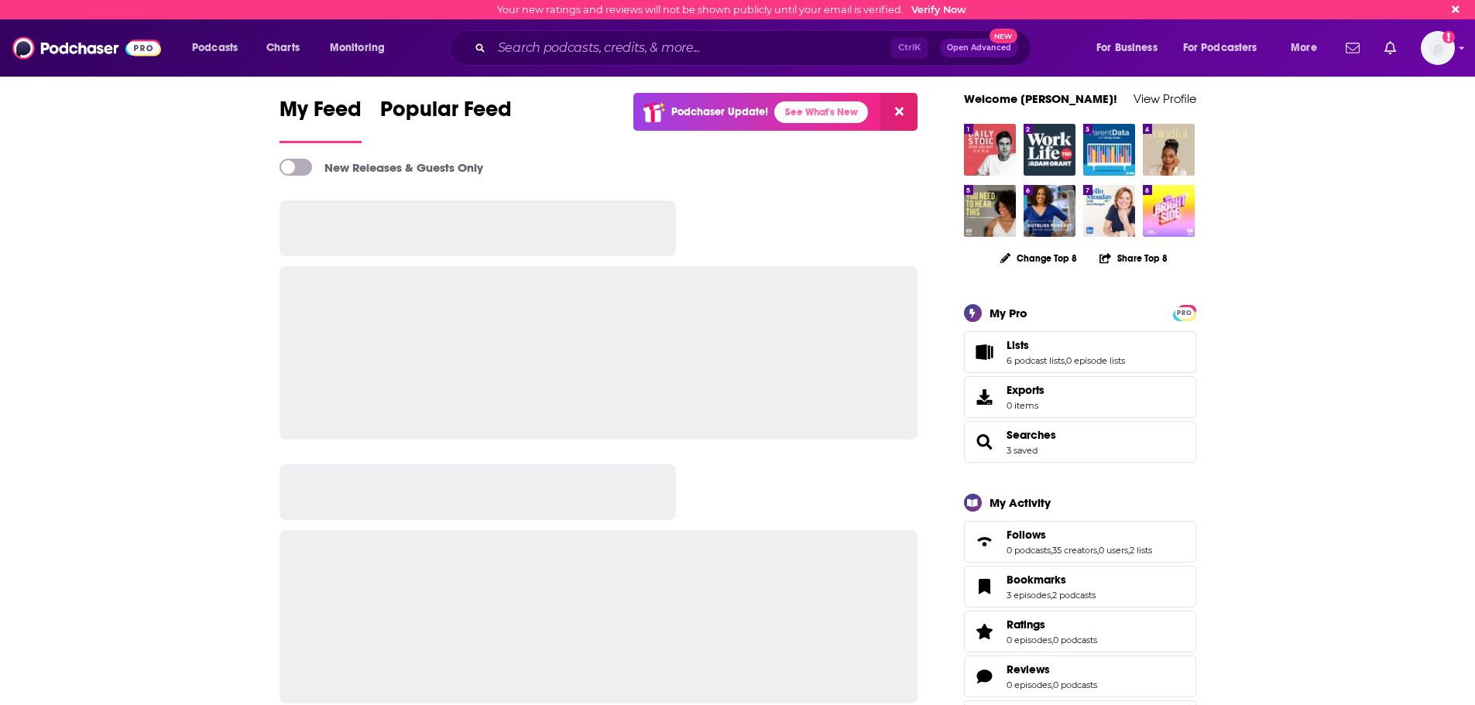 The width and height of the screenshot is (1475, 705). What do you see at coordinates (989, 211) in the screenshot?
I see `a: You Need to Hear This with Nedra Tawwab` at bounding box center [989, 211].